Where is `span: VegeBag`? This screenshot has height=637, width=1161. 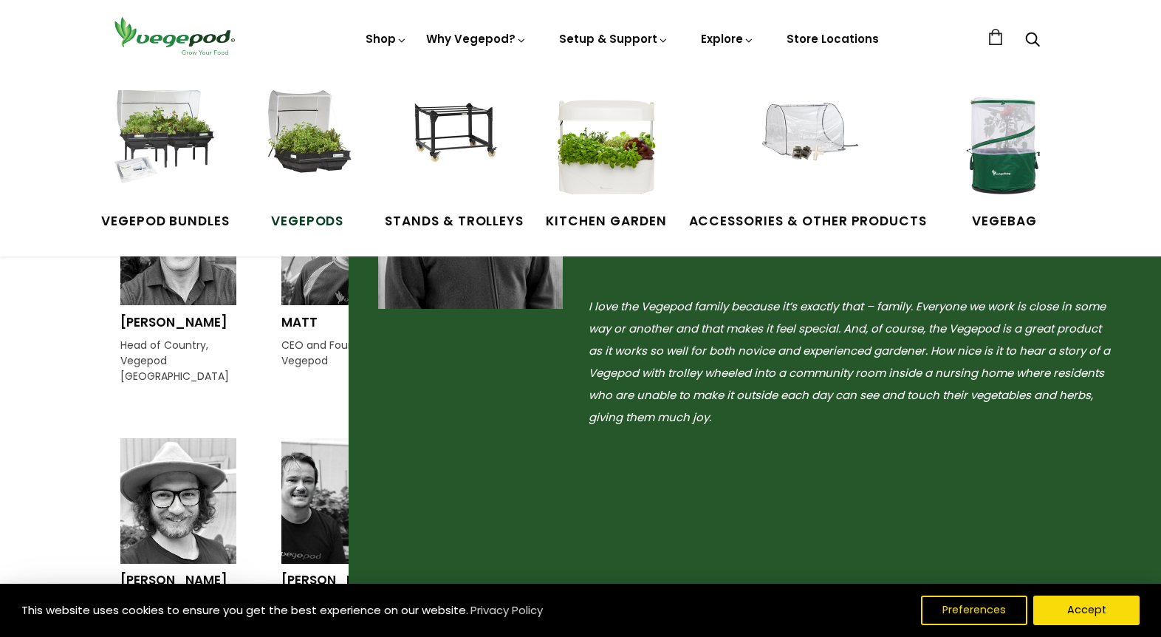 span: VegeBag is located at coordinates (1004, 222).